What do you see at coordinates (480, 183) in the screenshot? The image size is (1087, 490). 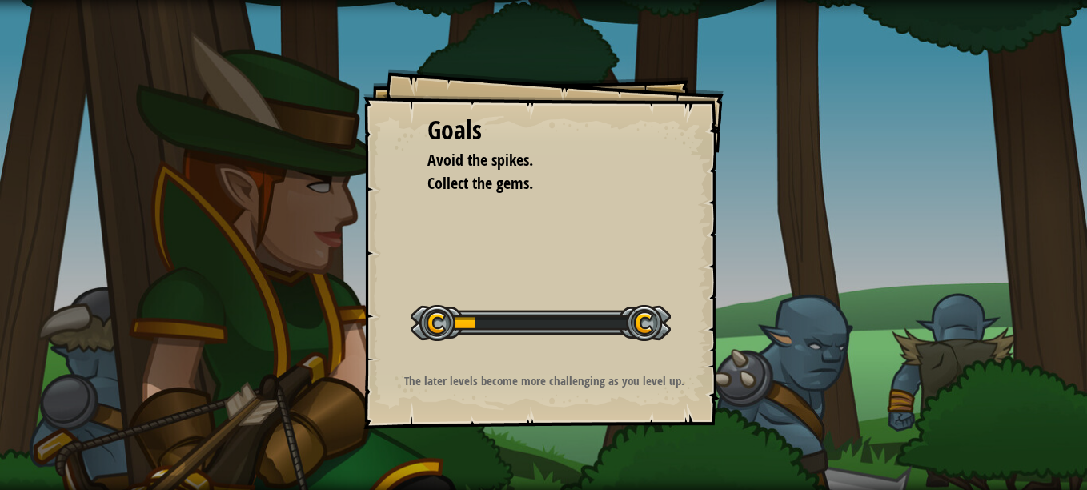 I see `span: Collect the gems.` at bounding box center [480, 183].